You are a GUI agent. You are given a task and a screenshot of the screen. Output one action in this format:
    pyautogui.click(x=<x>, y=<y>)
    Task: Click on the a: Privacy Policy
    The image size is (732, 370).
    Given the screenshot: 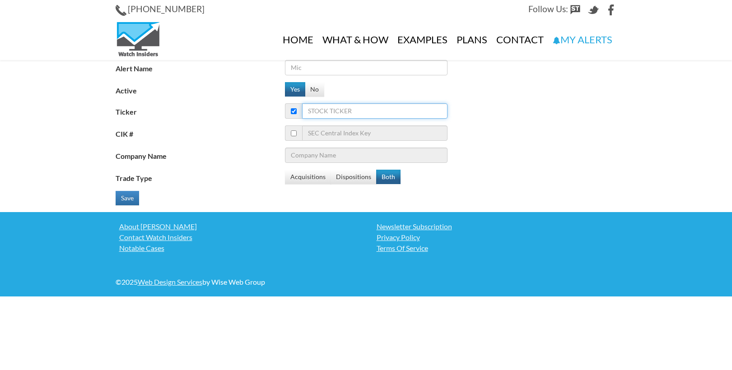 What is the action you would take?
    pyautogui.click(x=495, y=237)
    